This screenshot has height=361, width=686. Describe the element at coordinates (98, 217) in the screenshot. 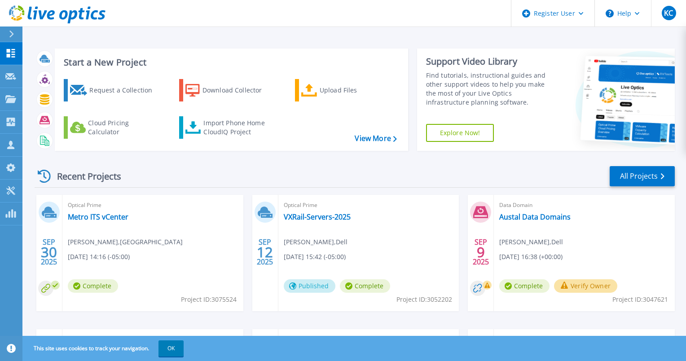

I see `a: Metro ITS vCenter` at that location.